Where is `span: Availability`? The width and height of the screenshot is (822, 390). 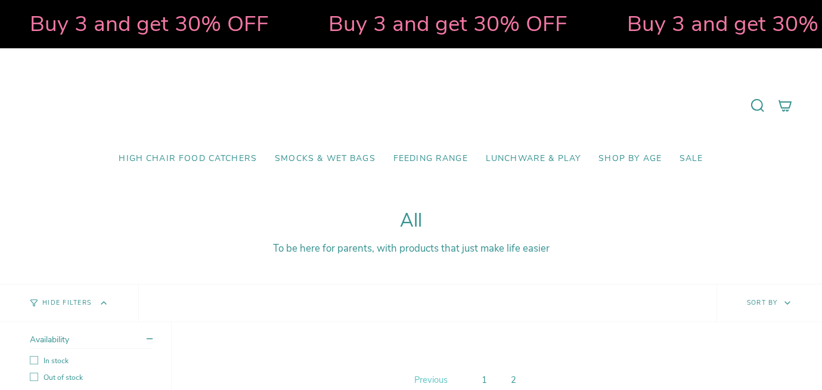
span: Availability is located at coordinates (49, 339).